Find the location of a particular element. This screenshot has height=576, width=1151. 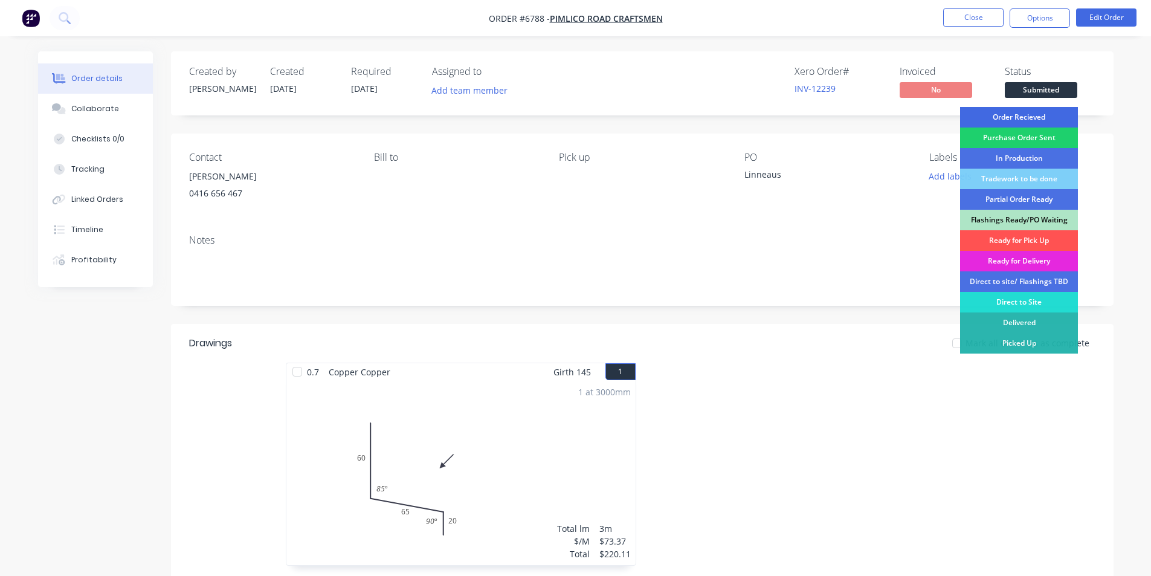

div: Collaborate is located at coordinates (95, 109).